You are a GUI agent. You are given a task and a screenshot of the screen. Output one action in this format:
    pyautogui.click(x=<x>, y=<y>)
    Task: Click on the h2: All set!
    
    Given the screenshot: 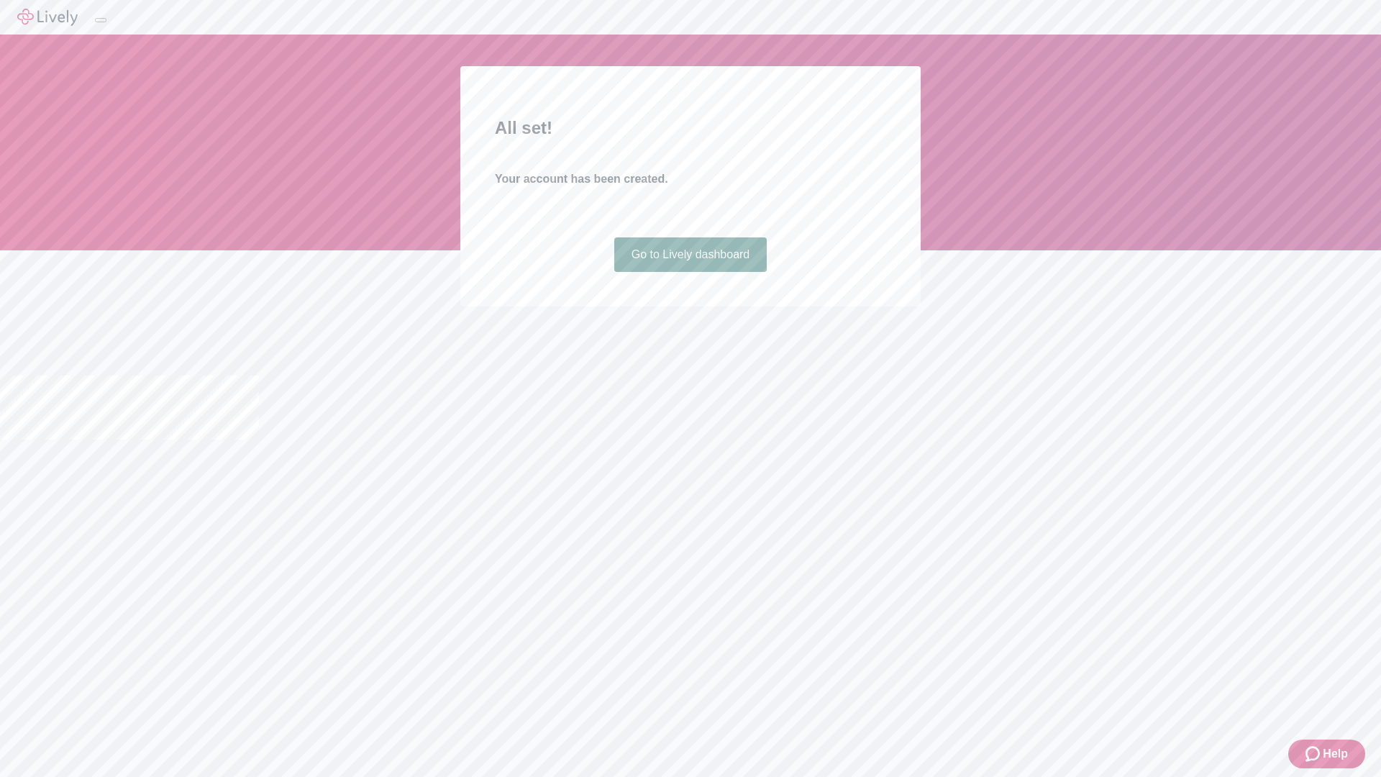 What is the action you would take?
    pyautogui.click(x=690, y=128)
    